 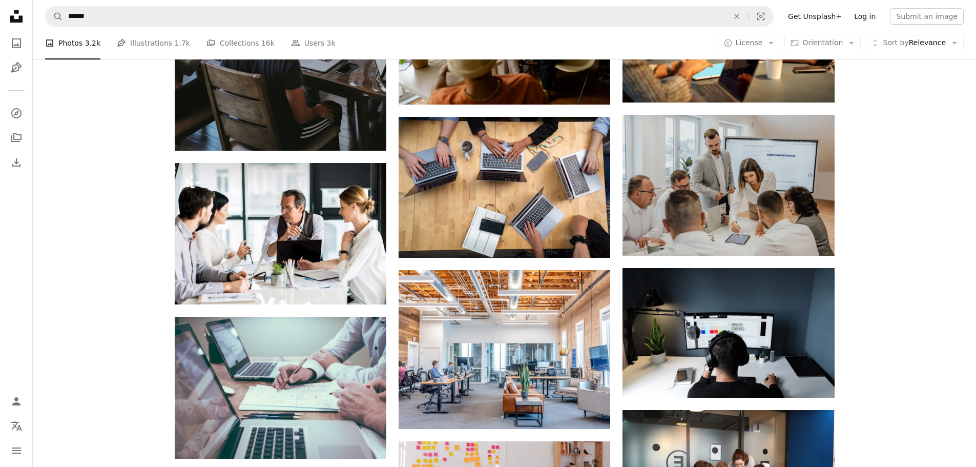 What do you see at coordinates (728, 185) in the screenshot?
I see `a: a group of people sitting around a table with laptops` at bounding box center [728, 185].